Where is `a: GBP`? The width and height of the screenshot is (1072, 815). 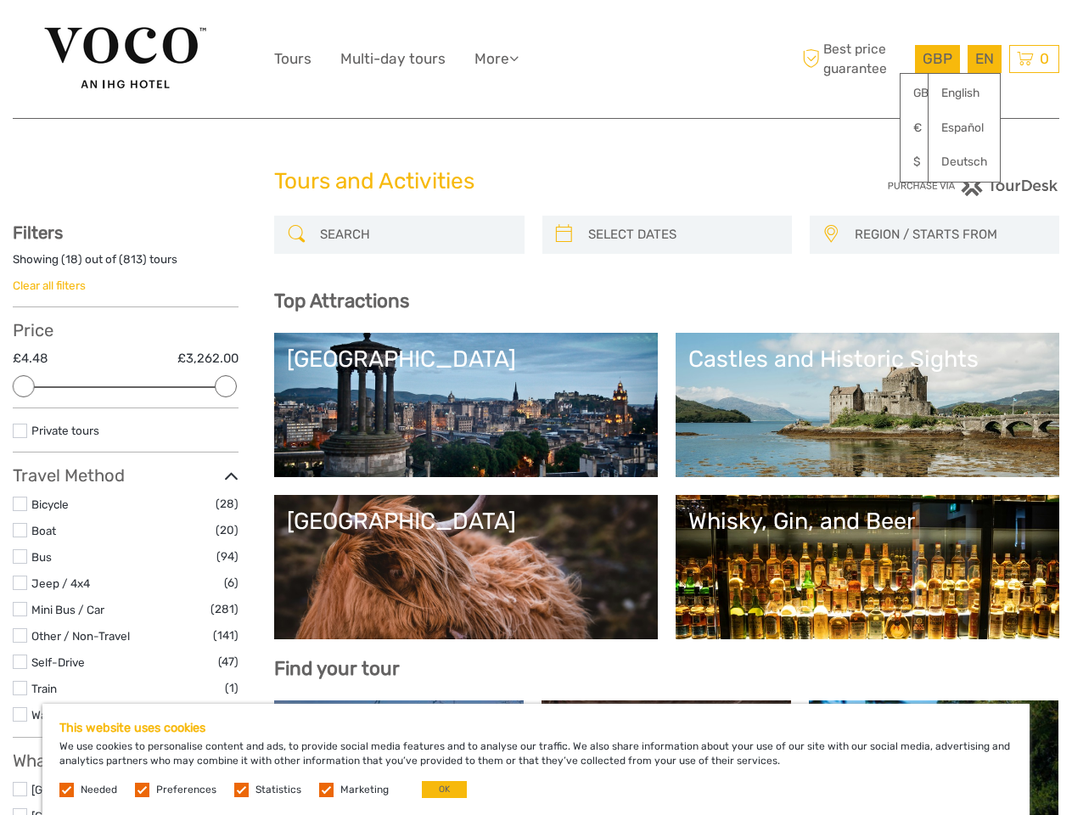 a: GBP is located at coordinates (930, 93).